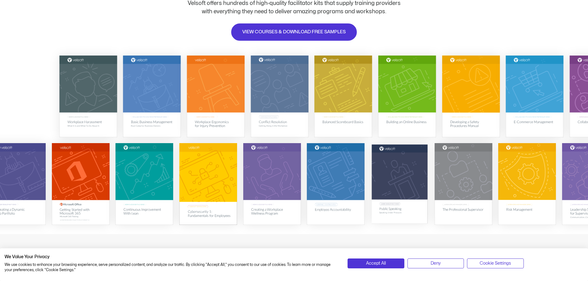 The width and height of the screenshot is (588, 281). Describe the element at coordinates (495, 264) in the screenshot. I see `span: Cookie Settings` at that location.